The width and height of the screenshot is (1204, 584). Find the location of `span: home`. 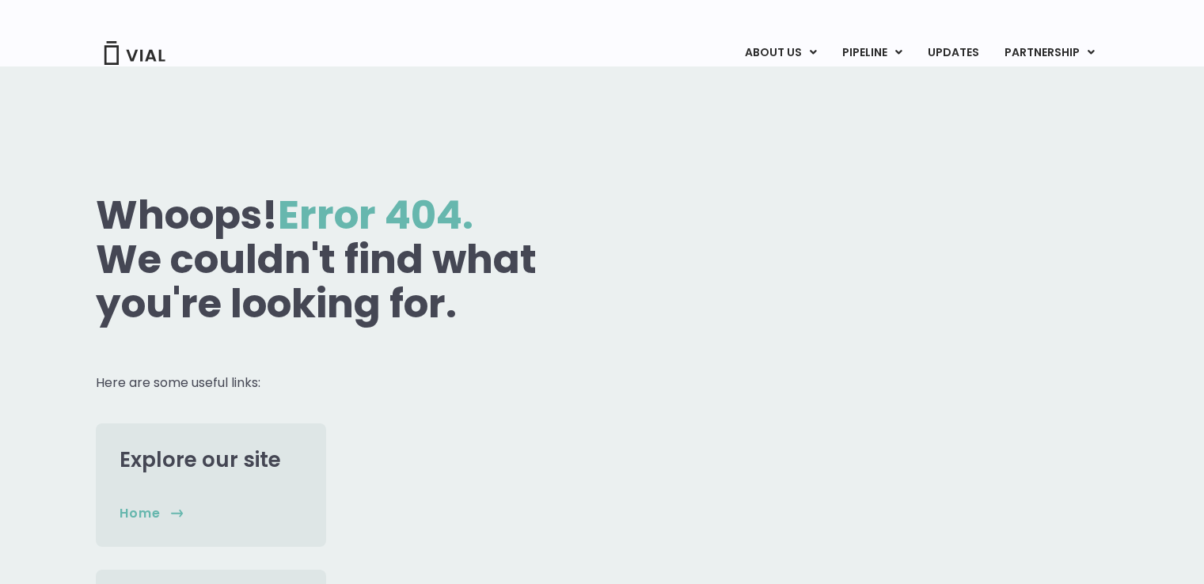

span: home is located at coordinates (140, 514).